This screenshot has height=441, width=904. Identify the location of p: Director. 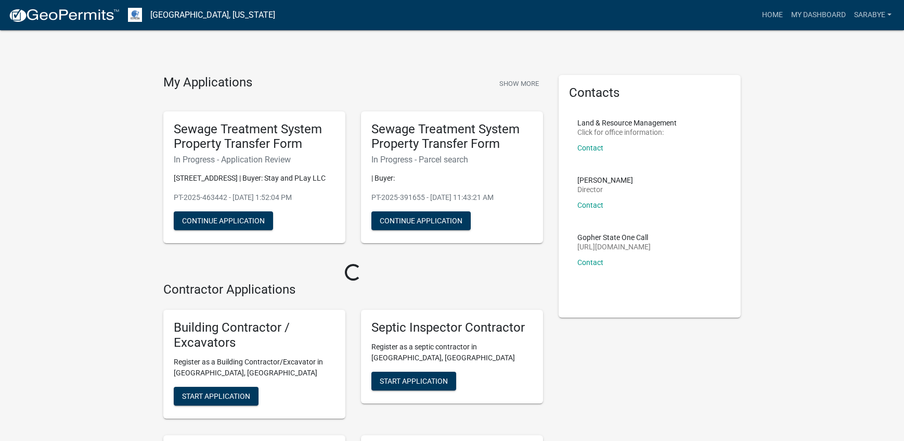
(605, 189).